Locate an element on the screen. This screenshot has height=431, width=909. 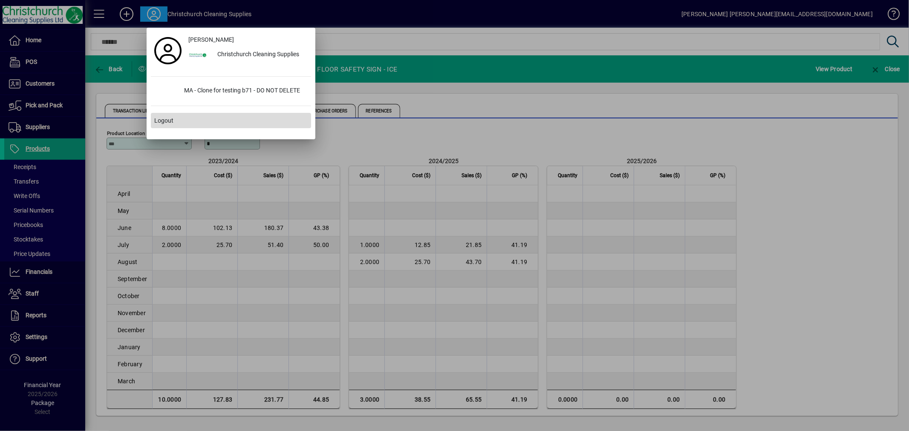
a: Profile is located at coordinates (168, 51).